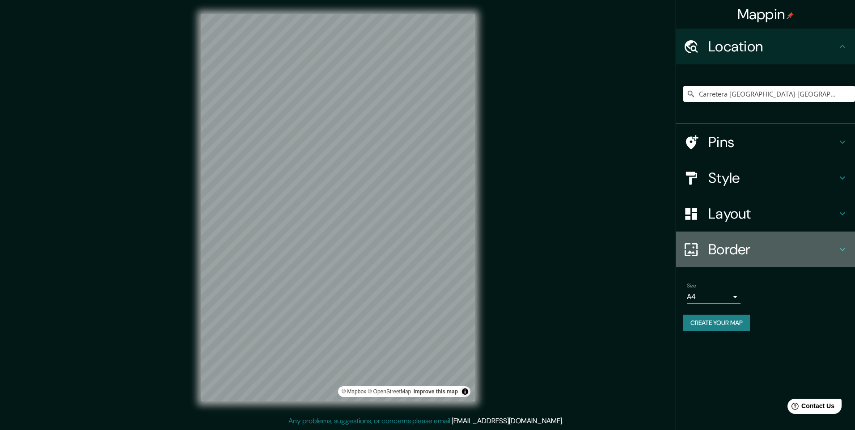  What do you see at coordinates (465, 392) in the screenshot?
I see `button: Toggle attribution` at bounding box center [465, 392].